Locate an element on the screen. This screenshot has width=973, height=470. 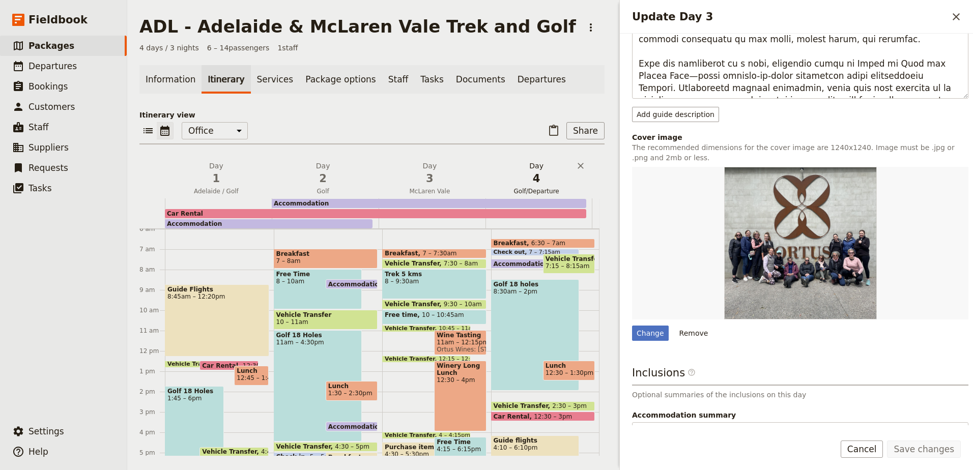
button: Day1Adelaide / Golf is located at coordinates (218, 180).